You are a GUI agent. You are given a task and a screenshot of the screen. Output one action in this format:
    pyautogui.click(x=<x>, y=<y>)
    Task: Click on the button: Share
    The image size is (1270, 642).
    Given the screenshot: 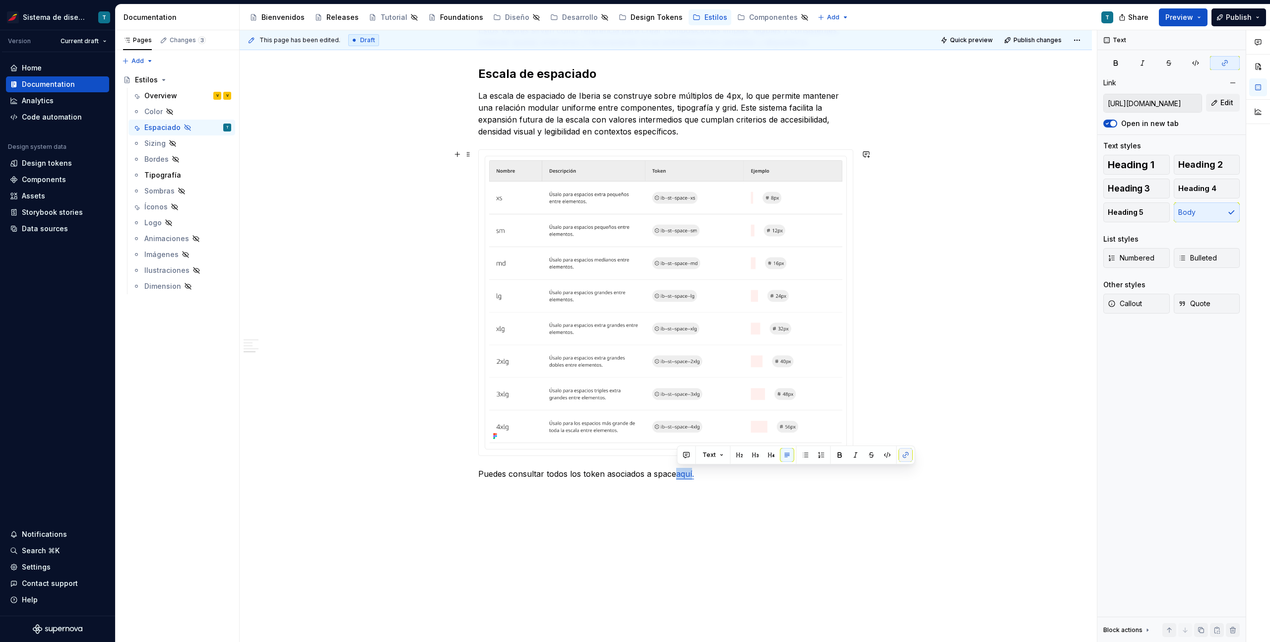 What is the action you would take?
    pyautogui.click(x=1134, y=17)
    